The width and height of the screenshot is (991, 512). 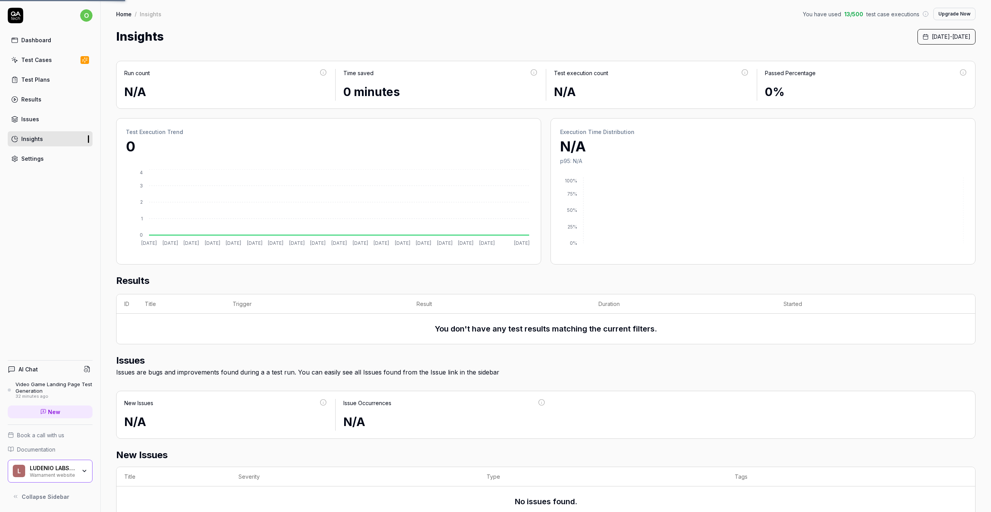 What do you see at coordinates (571, 180) in the screenshot?
I see `tspan: 100%` at bounding box center [571, 180].